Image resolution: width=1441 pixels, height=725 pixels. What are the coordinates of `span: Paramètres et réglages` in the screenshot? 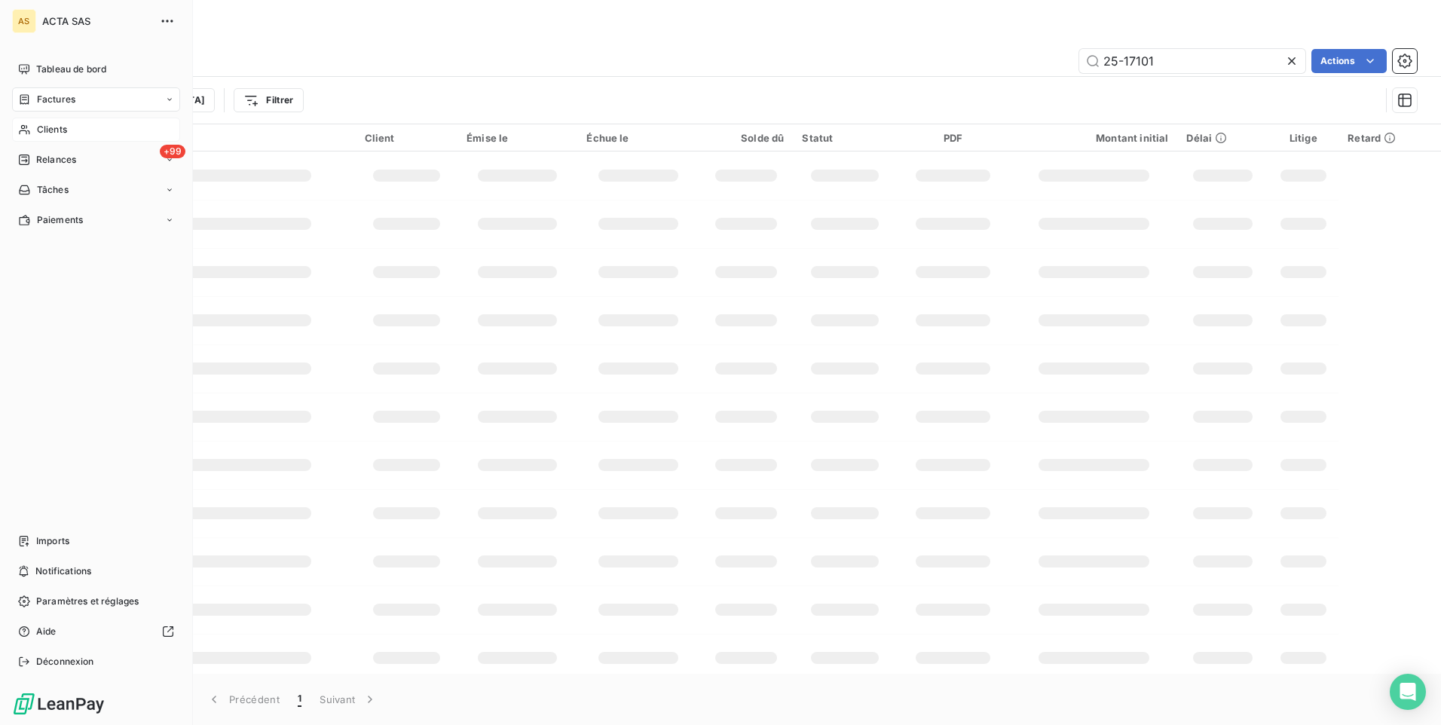 It's located at (87, 601).